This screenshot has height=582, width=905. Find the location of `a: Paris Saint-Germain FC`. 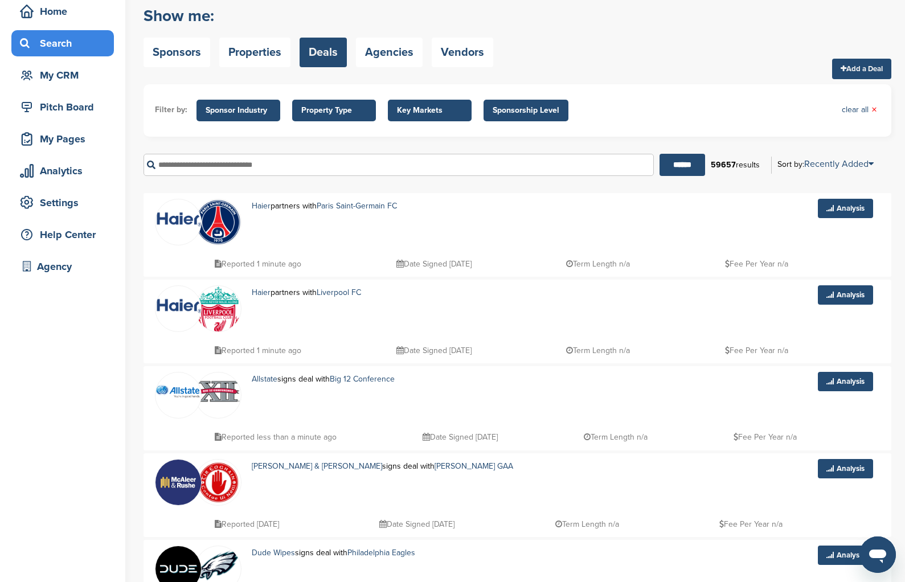

a: Paris Saint-Germain FC is located at coordinates (357, 206).